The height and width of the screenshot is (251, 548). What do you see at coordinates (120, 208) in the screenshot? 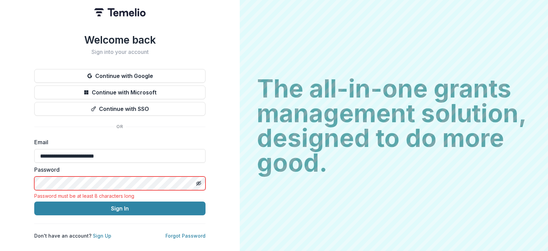
I see `button: Sign In` at bounding box center [120, 208].